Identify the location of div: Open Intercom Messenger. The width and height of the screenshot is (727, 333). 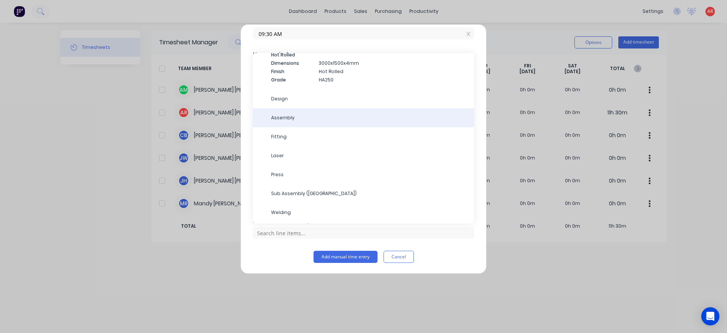
(710, 316).